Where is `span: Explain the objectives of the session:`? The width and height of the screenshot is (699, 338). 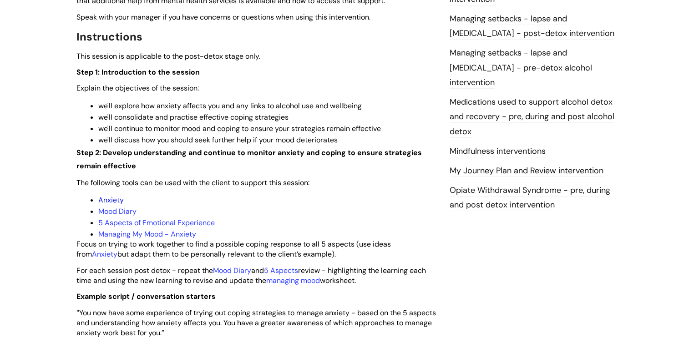 span: Explain the objectives of the session: is located at coordinates (137, 88).